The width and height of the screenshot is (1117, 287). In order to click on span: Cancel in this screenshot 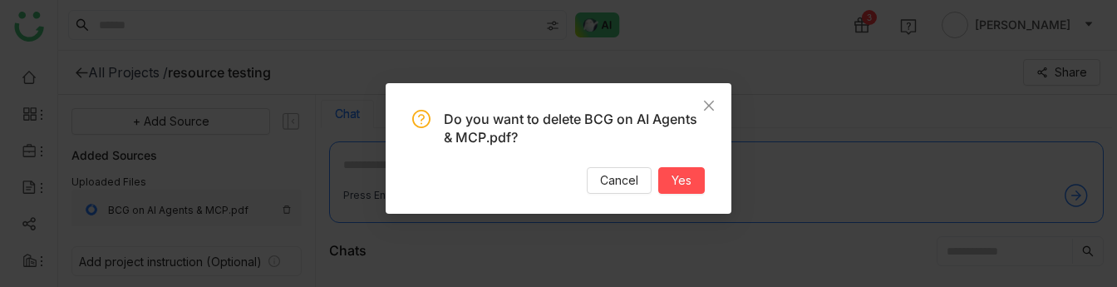, I will do `click(619, 180)`.